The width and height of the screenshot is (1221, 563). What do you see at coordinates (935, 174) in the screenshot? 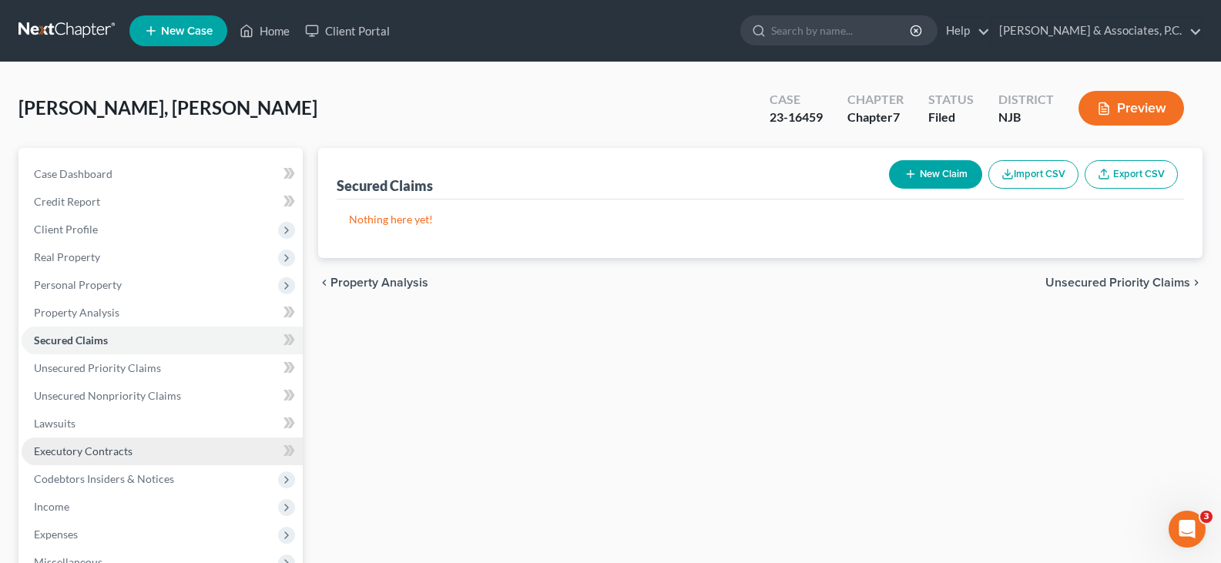
I see `button: New Claim` at bounding box center [935, 174].